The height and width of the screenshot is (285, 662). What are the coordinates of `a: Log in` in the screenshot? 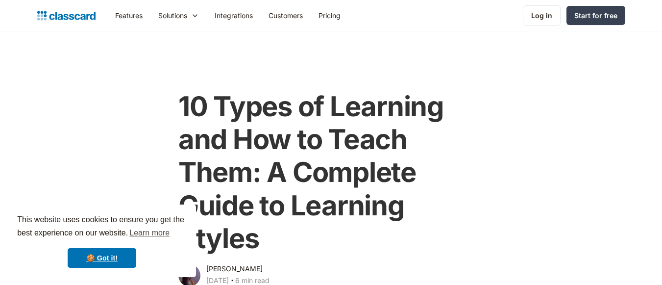 It's located at (542, 15).